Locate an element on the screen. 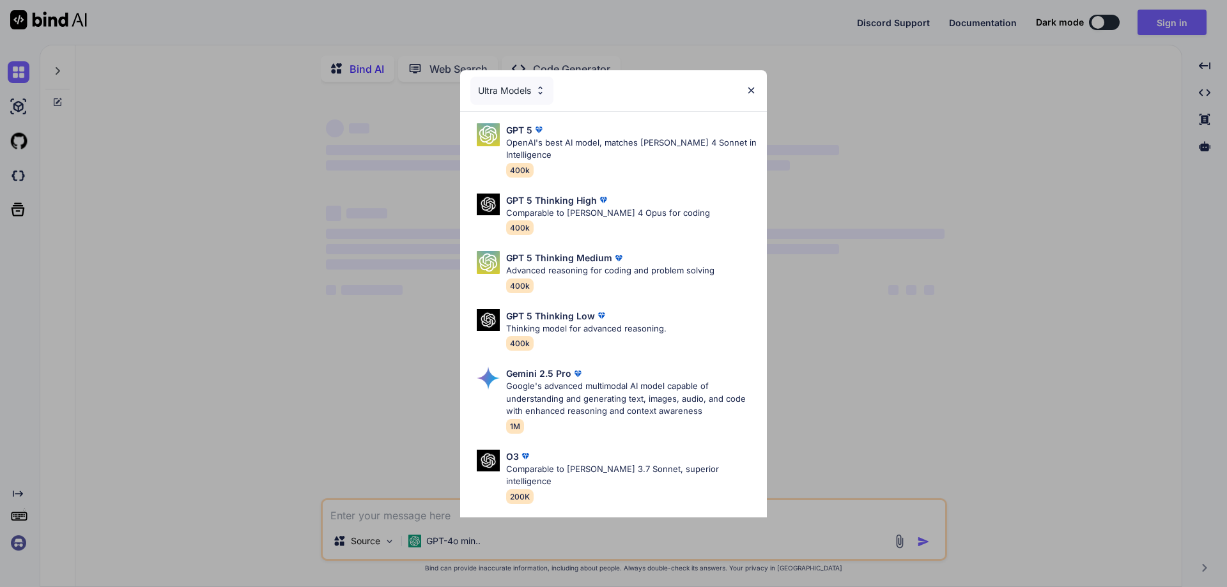 Image resolution: width=1227 pixels, height=587 pixels. p: Google's advanced multimodal AI model capable of understanding and generating text, images, audio... is located at coordinates (631, 399).